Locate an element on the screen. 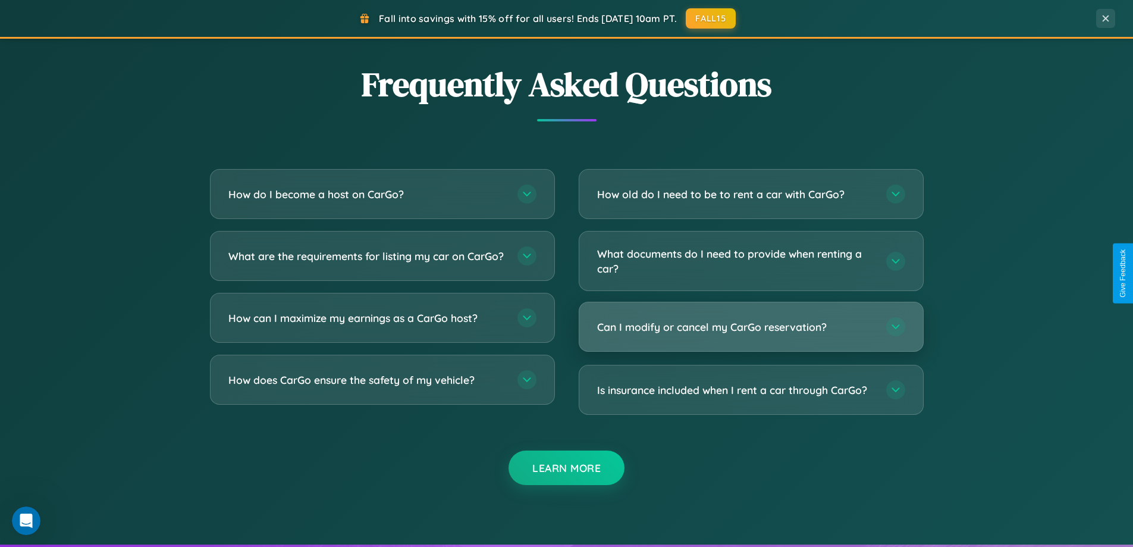 The width and height of the screenshot is (1133, 547). div: Give Feedback is located at coordinates (1123, 273).